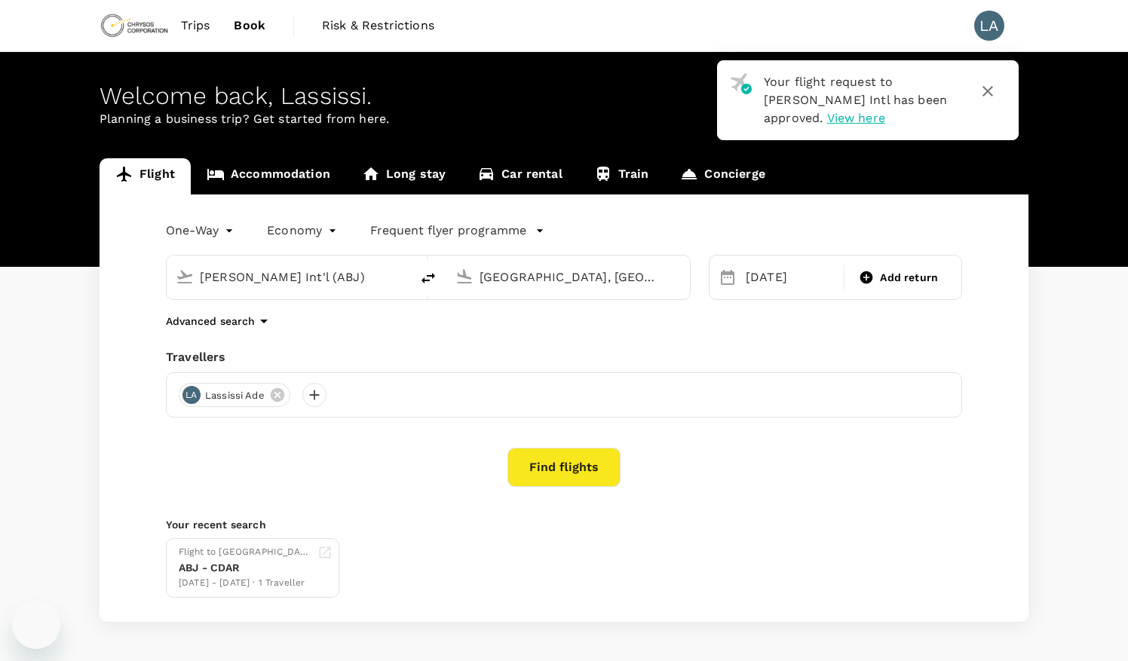 The width and height of the screenshot is (1128, 661). Describe the element at coordinates (289, 277) in the screenshot. I see `input: Depart from` at that location.